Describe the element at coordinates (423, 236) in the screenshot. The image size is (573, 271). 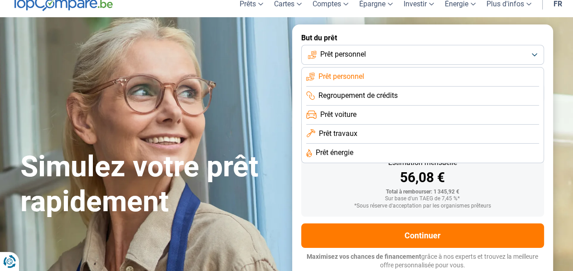
I see `button: Continuer` at that location.